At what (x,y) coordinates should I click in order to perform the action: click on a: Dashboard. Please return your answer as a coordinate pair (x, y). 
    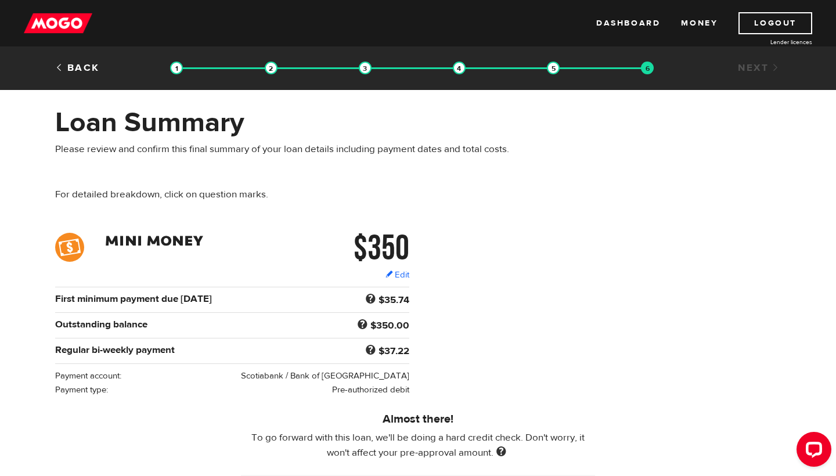
    Looking at the image, I should click on (628, 23).